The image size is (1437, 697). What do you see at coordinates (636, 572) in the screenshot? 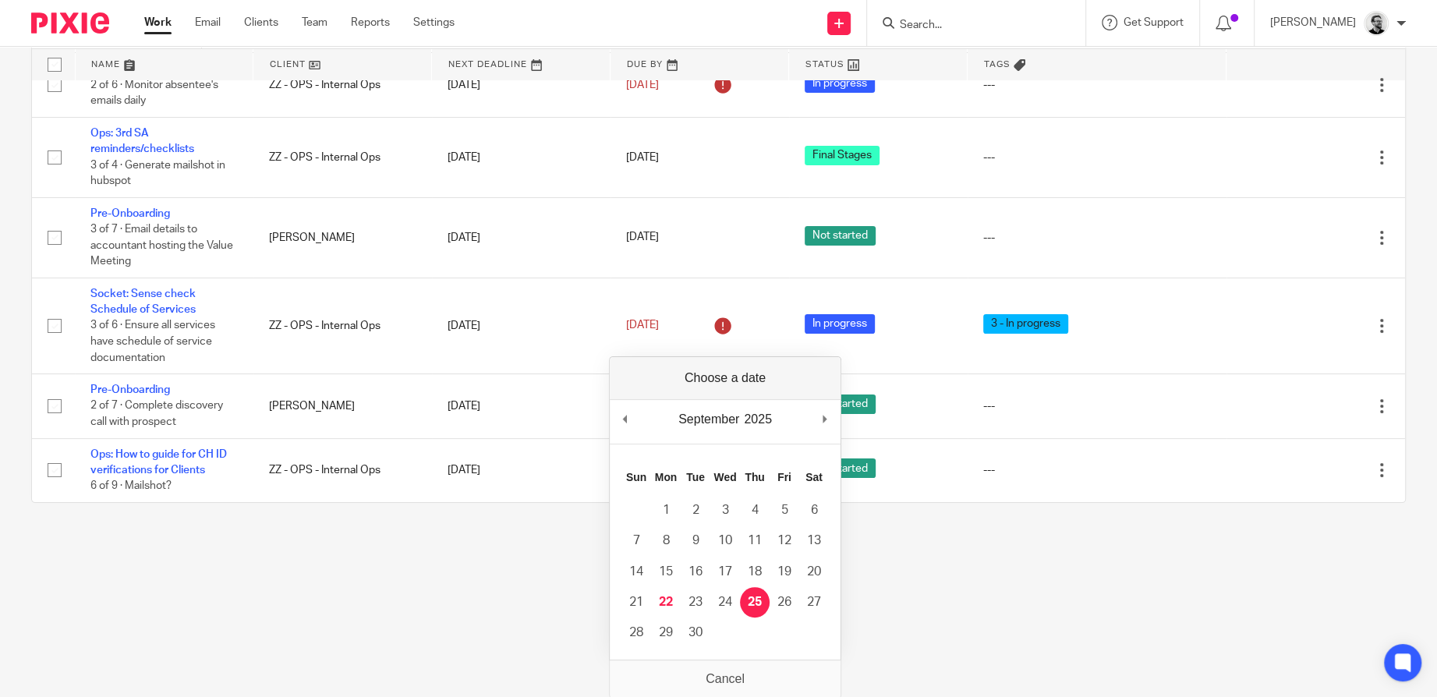
I see `button: 14` at bounding box center [636, 572].